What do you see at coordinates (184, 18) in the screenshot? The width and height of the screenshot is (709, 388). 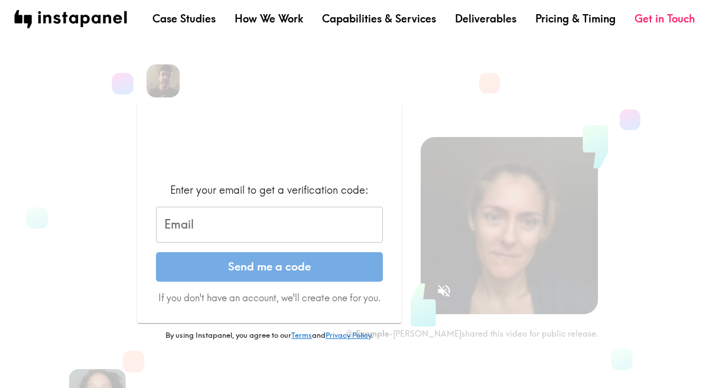 I see `a: Case Studies` at bounding box center [184, 18].